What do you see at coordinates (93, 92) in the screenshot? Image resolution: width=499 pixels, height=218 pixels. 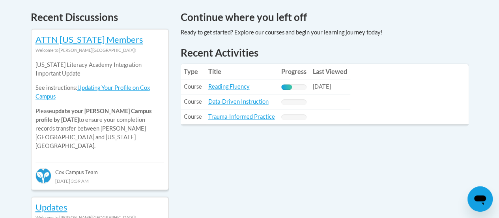 I see `a: Updating Your Profile on Cox Campus` at bounding box center [93, 92].